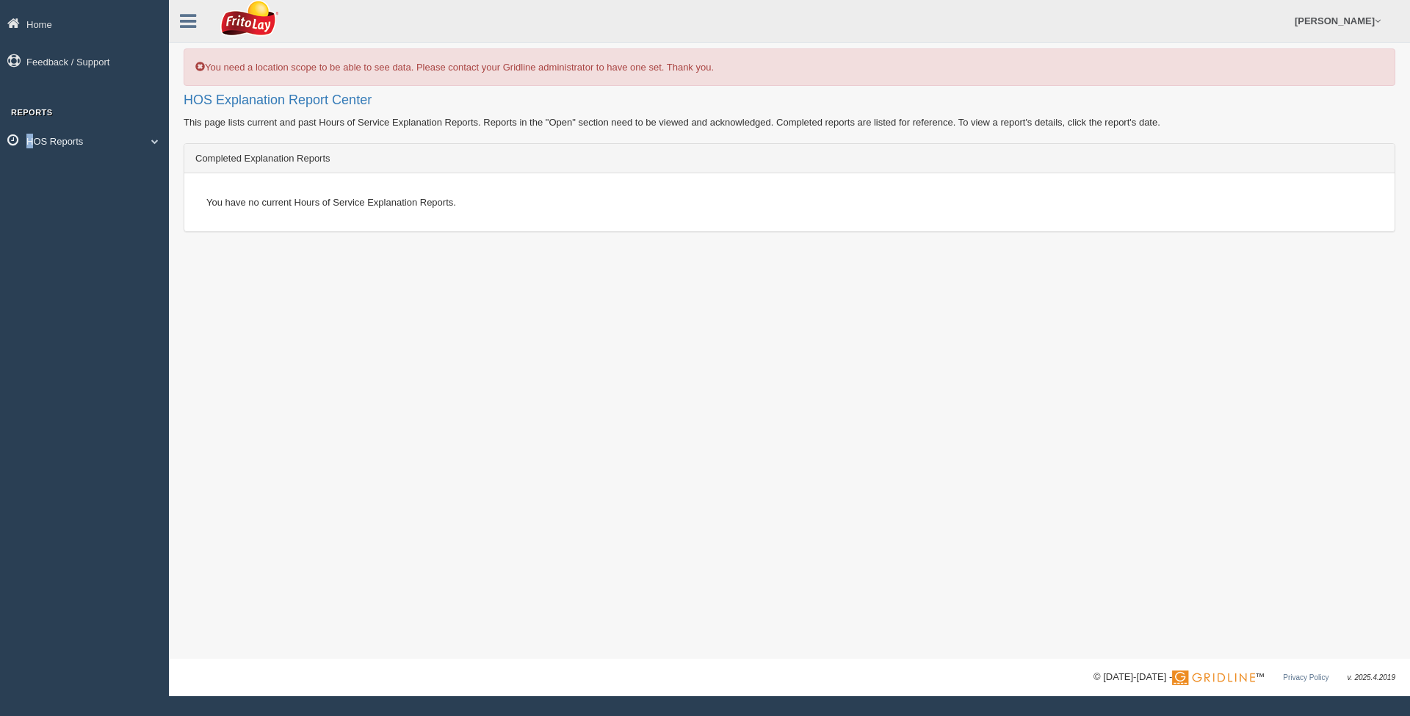 This screenshot has width=1410, height=716. Describe the element at coordinates (789, 67) in the screenshot. I see `div: You need a location scope to be able to see data. Please contact your Gridline administrator to h...` at that location.